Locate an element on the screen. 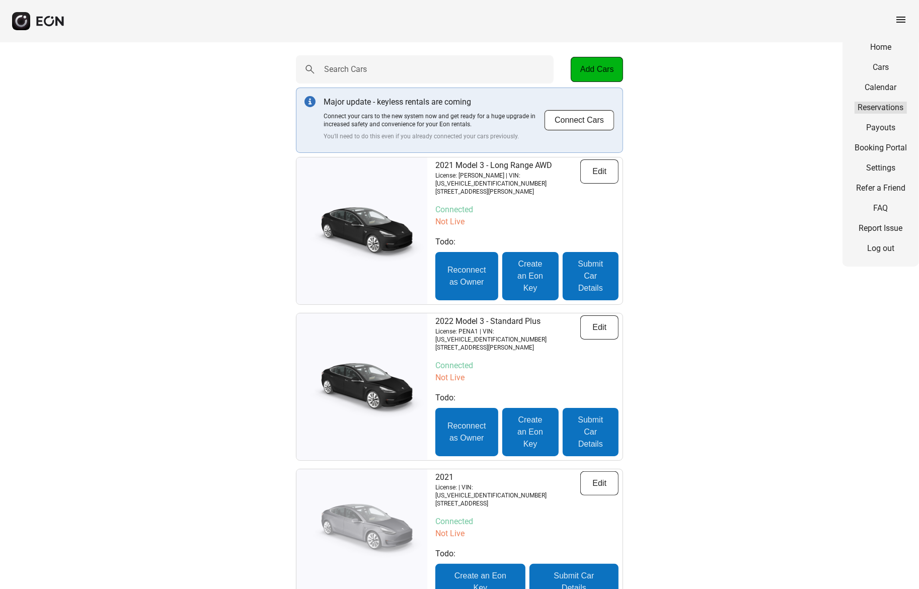 This screenshot has width=919, height=589. p: You'll need to do this even if you already connected your cars previously. is located at coordinates (434, 136).